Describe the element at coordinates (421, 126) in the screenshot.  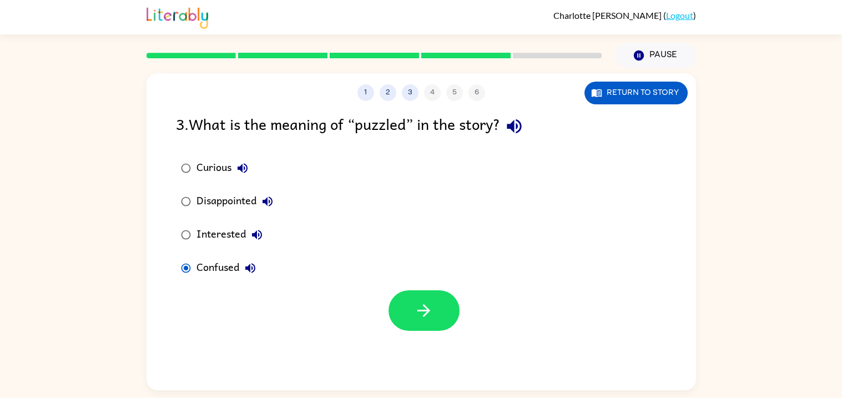
I see `div: 3 . What is the meaning of “puzzled” in the story?` at that location.